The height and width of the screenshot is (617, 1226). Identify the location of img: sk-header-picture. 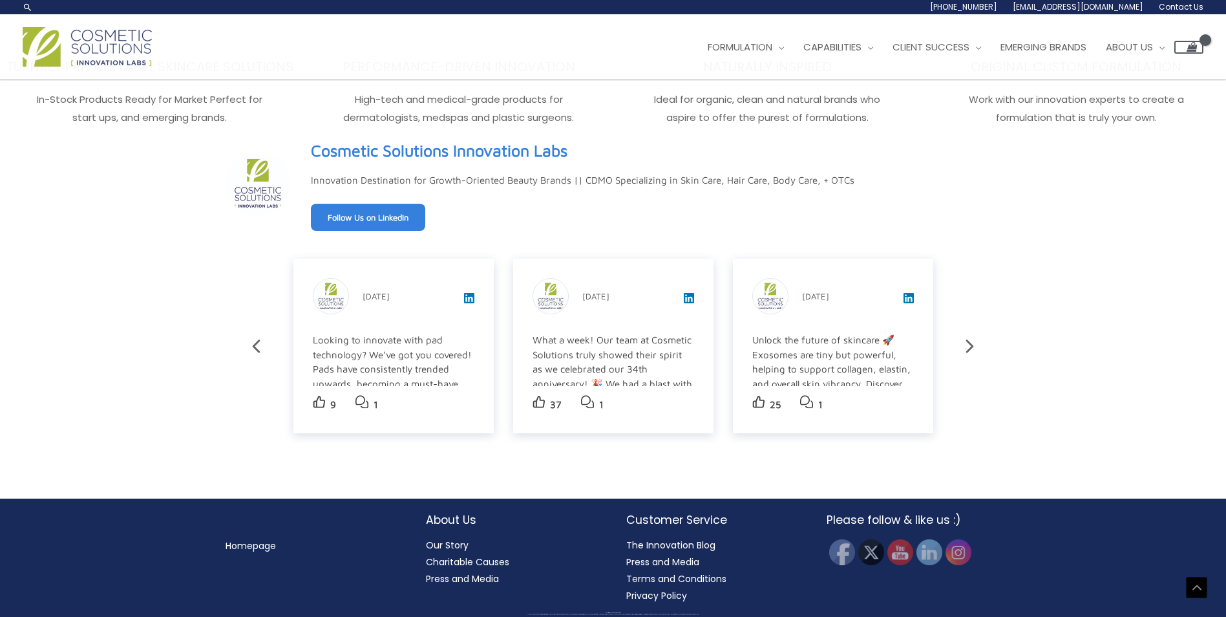
(258, 184).